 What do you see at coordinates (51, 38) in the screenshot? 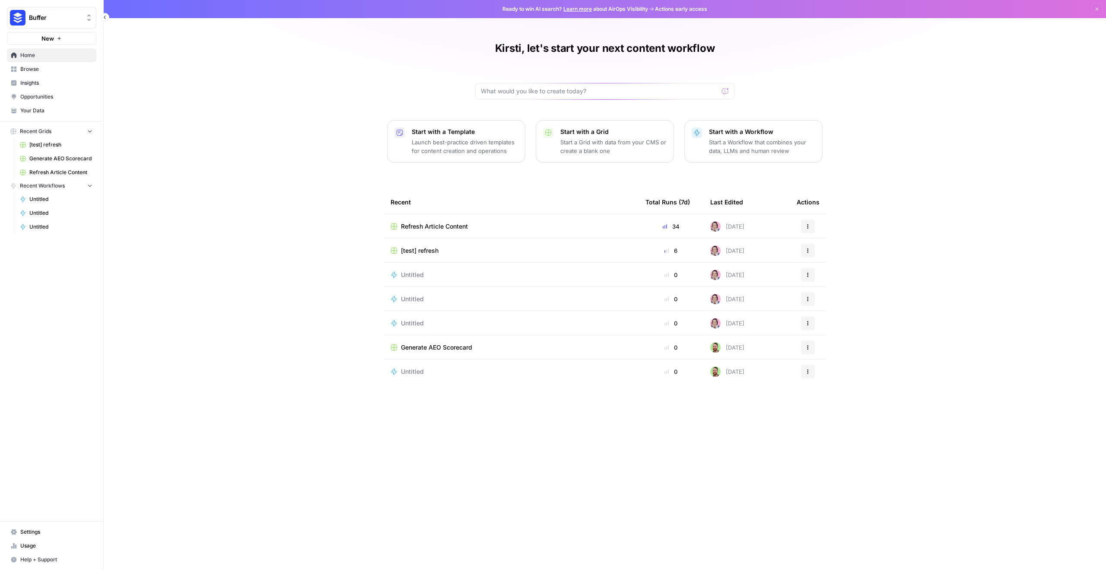
I see `button: New` at bounding box center [51, 38].